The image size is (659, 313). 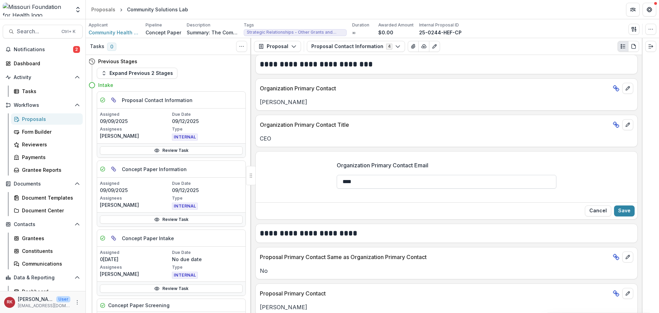 I want to click on p: Internal Proposal ID, so click(x=439, y=25).